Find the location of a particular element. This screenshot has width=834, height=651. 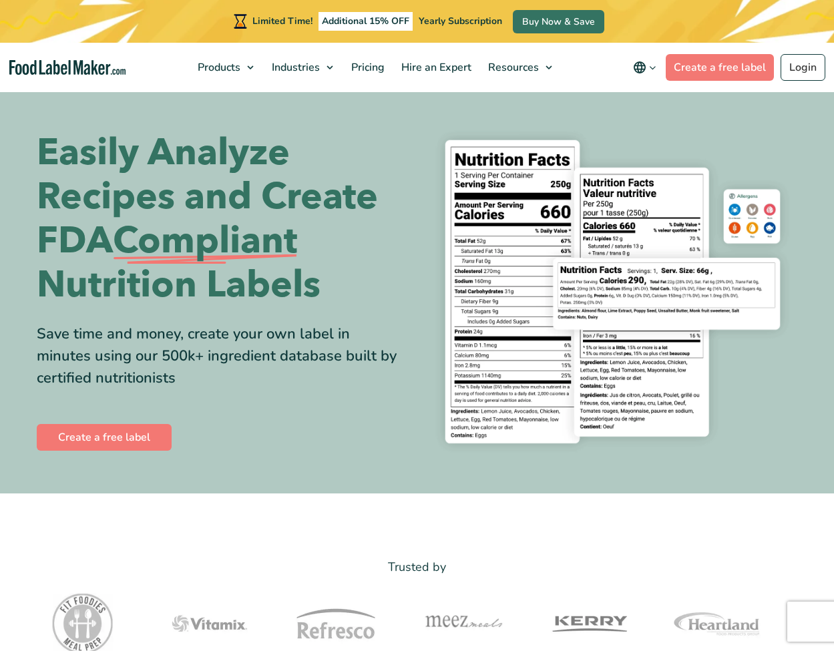

a: Login is located at coordinates (803, 67).